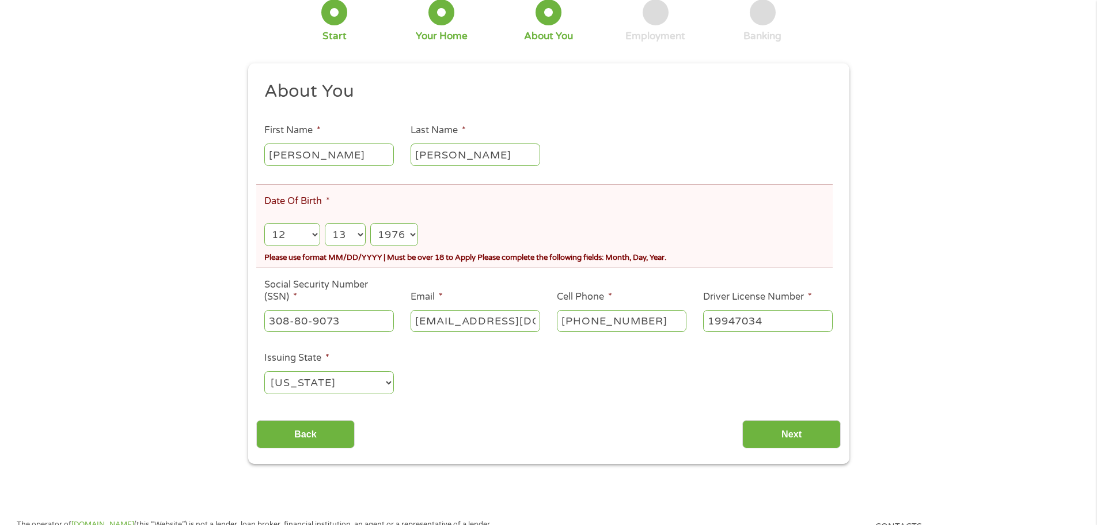 The width and height of the screenshot is (1097, 525). What do you see at coordinates (585, 297) in the screenshot?
I see `label: Cell Phone` at bounding box center [585, 297].